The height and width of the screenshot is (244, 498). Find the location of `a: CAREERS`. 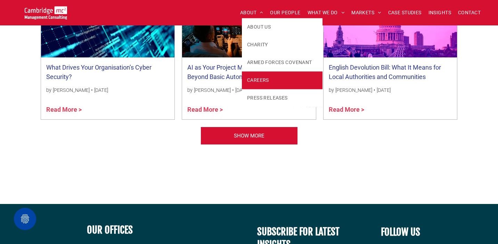

a: CAREERS is located at coordinates (282, 80).